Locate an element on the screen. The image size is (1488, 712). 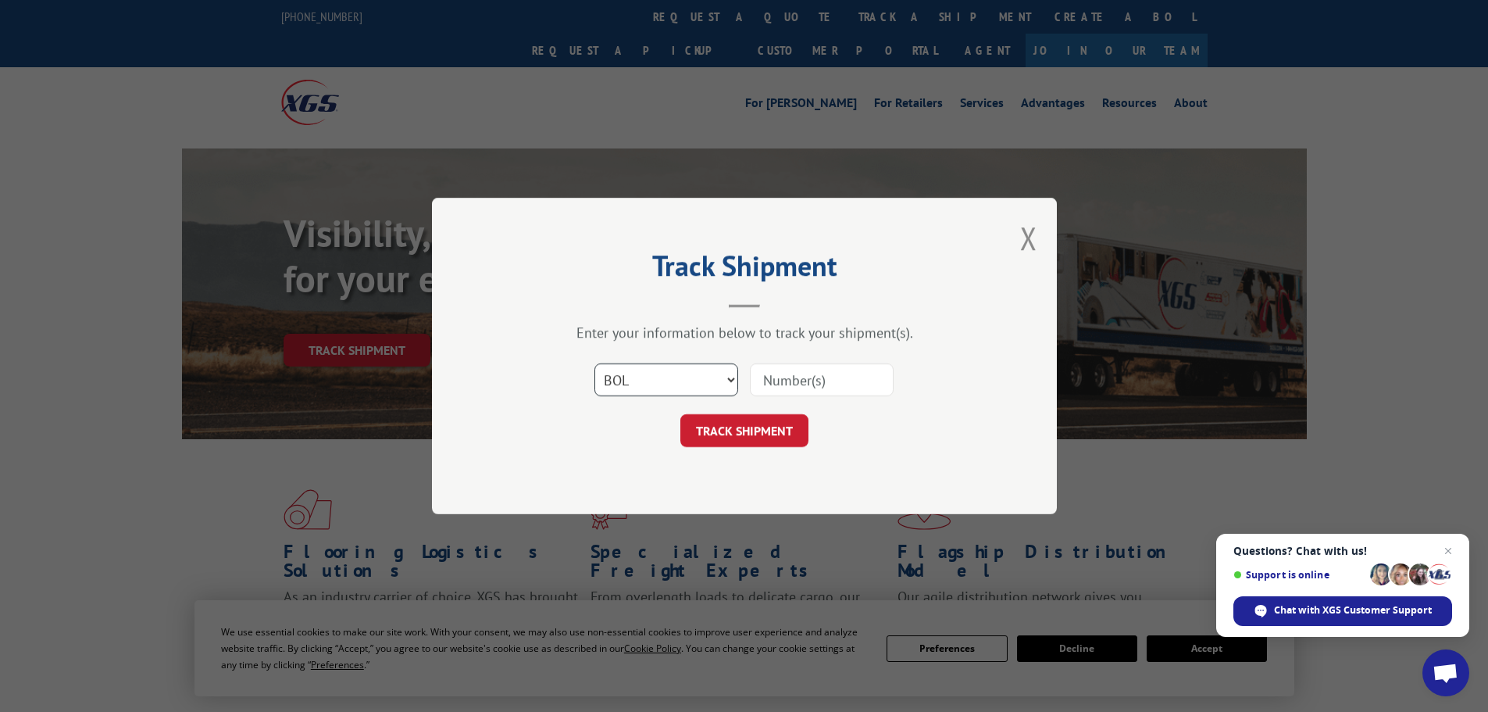
div: Enter your information below to track your shipment(s). is located at coordinates (745, 332).